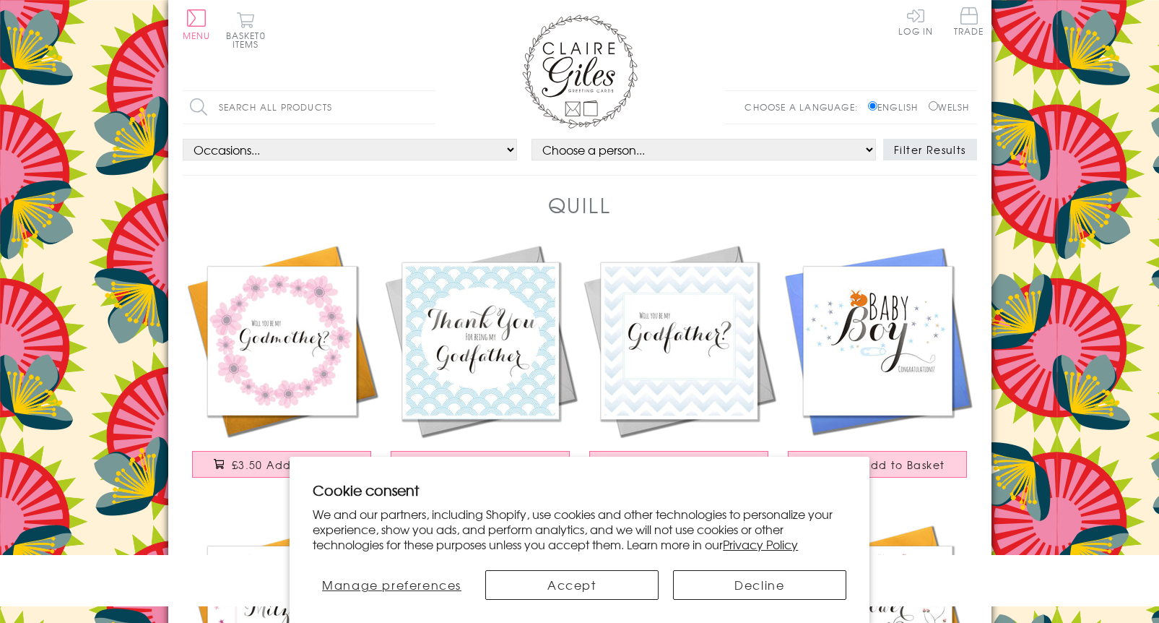 This screenshot has width=1159, height=623. I want to click on span: Manage preferences, so click(391, 584).